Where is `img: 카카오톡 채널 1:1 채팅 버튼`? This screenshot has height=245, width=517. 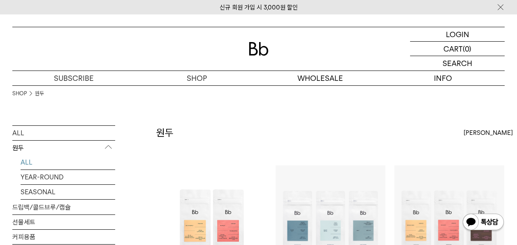
img: 카카오톡 채널 1:1 채팅 버튼 is located at coordinates (484, 222).